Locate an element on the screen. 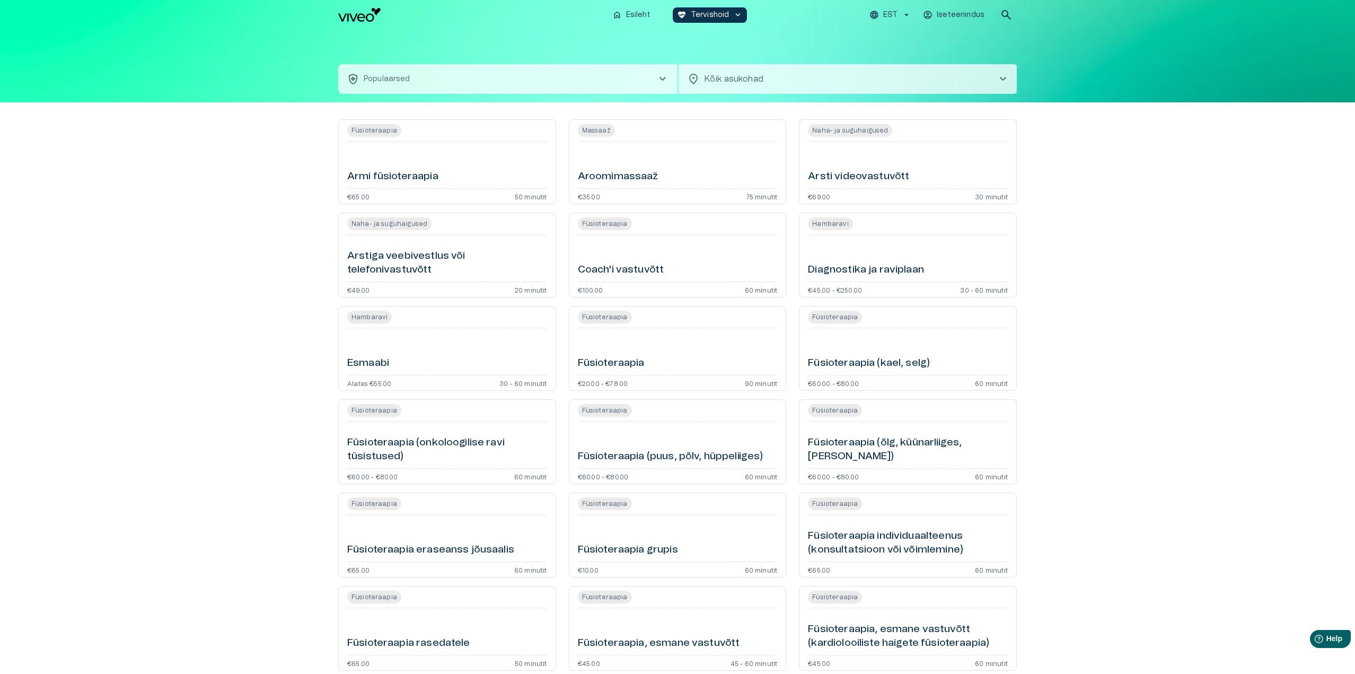 The width and height of the screenshot is (1355, 674). p: 20 minutit is located at coordinates (531, 289).